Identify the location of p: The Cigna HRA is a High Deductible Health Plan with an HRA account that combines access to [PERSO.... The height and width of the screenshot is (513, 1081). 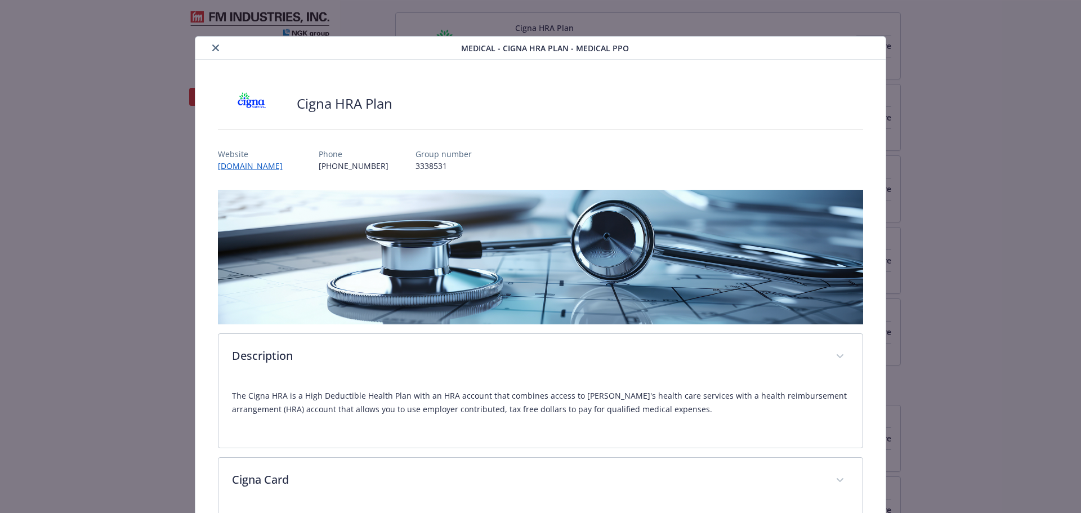
(540, 402).